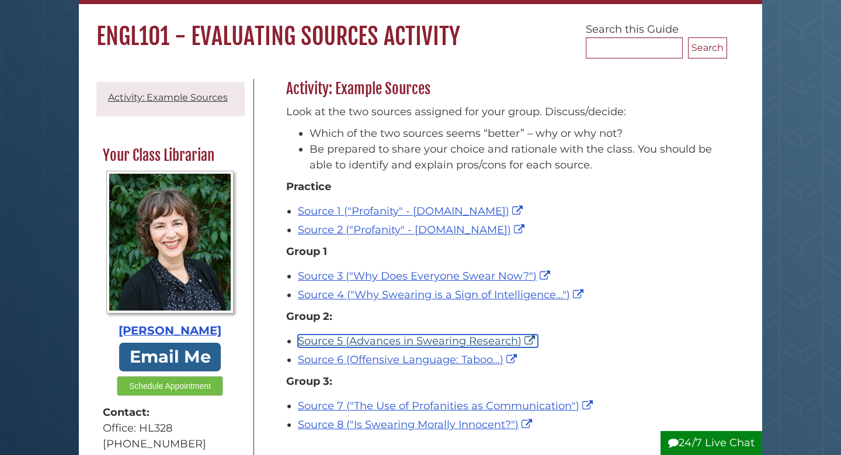  What do you see at coordinates (421, 27) in the screenshot?
I see `h1: ENGL101 - Evaluating Sources Activity` at bounding box center [421, 27].